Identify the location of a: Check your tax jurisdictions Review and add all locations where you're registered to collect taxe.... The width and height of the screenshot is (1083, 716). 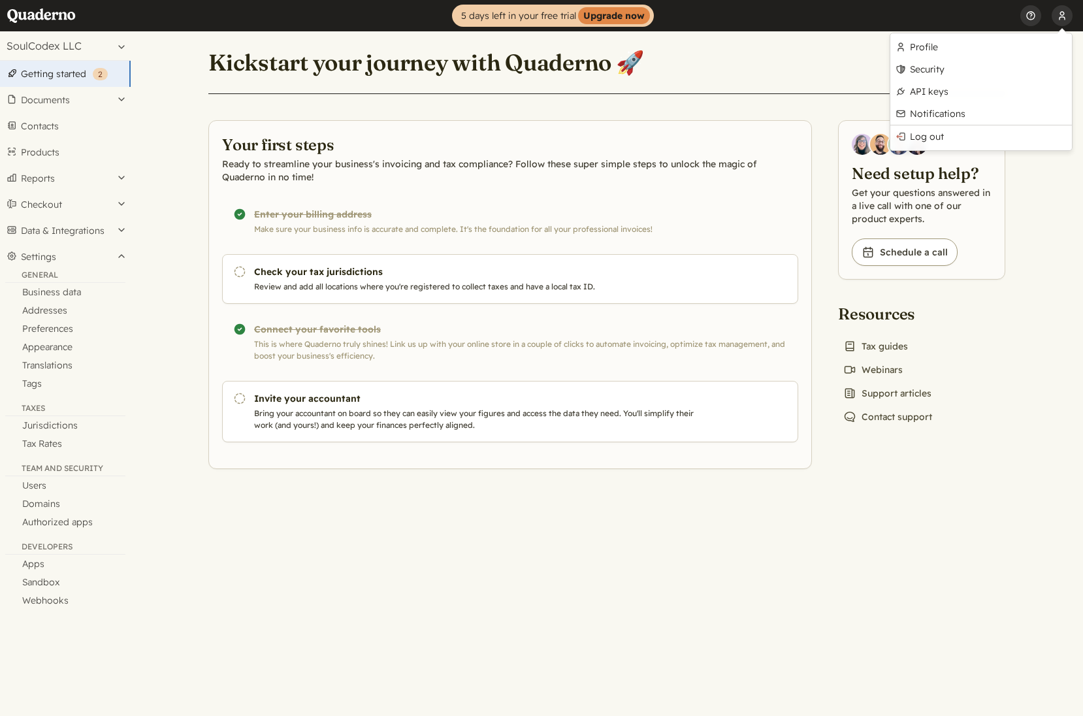
(510, 279).